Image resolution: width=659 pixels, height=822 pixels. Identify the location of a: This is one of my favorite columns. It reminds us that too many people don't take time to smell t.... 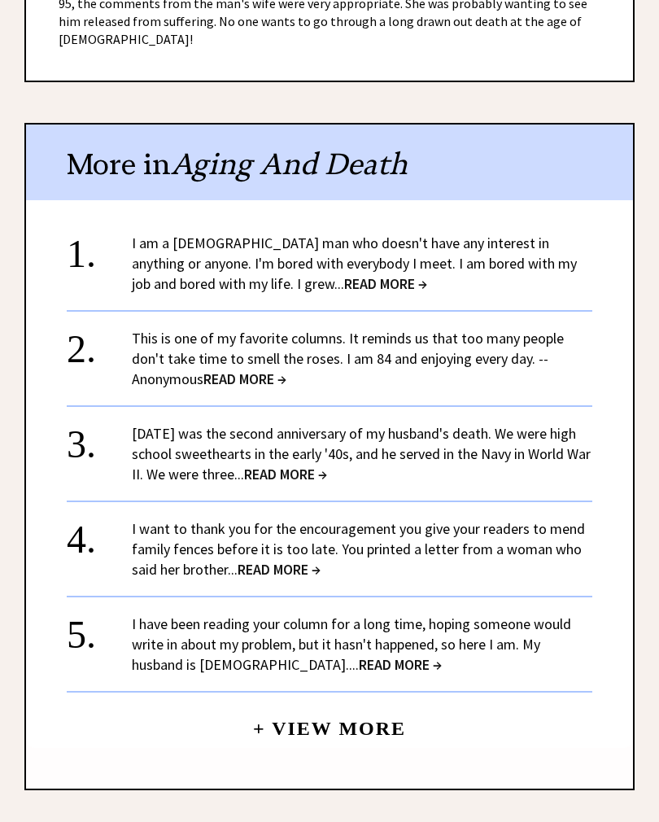
(347, 358).